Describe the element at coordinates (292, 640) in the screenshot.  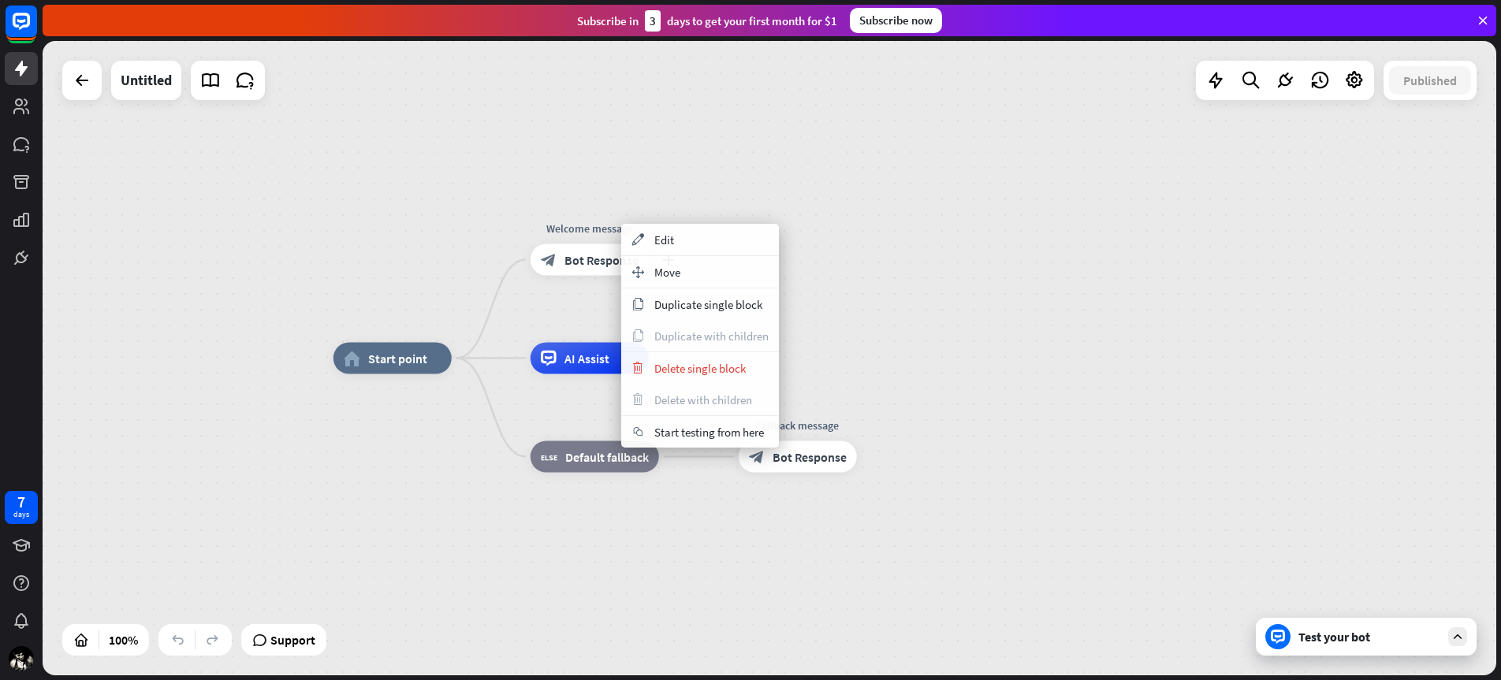
I see `span: Support` at that location.